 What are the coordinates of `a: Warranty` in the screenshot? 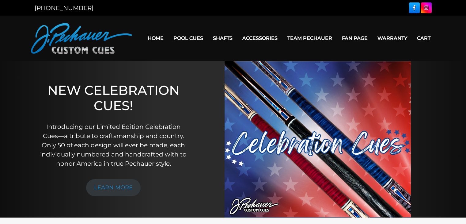 It's located at (393, 38).